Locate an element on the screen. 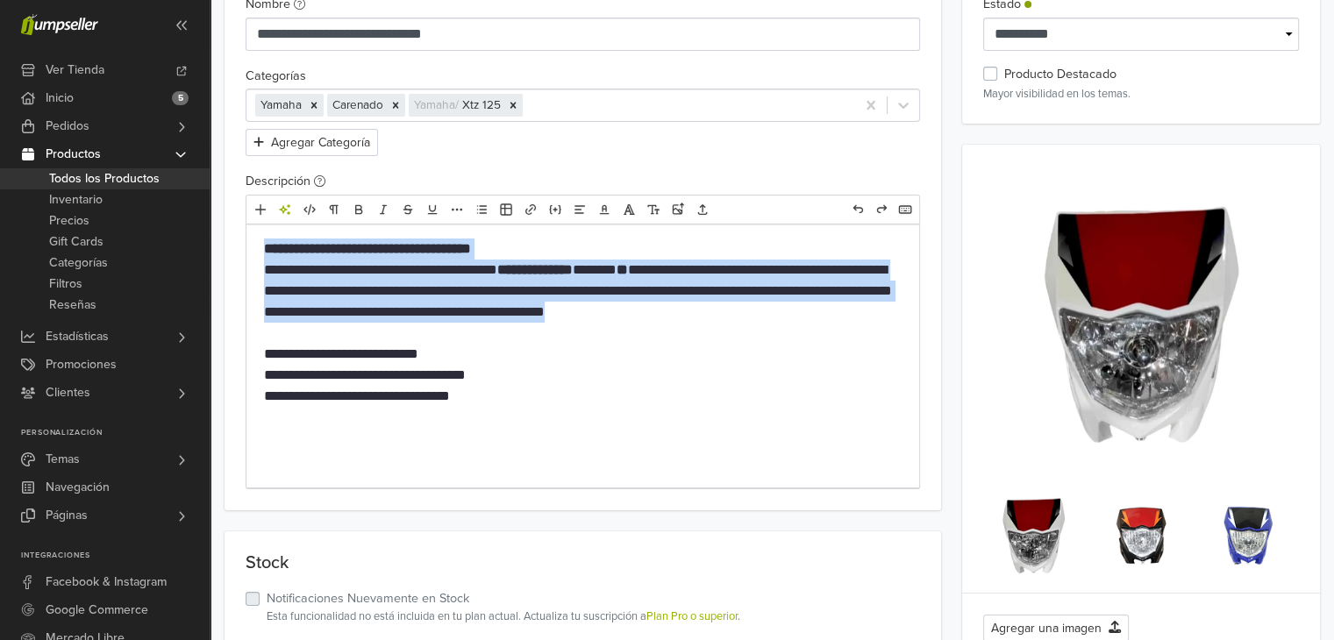 The width and height of the screenshot is (1334, 640). span: Yamaha / is located at coordinates (438, 105).